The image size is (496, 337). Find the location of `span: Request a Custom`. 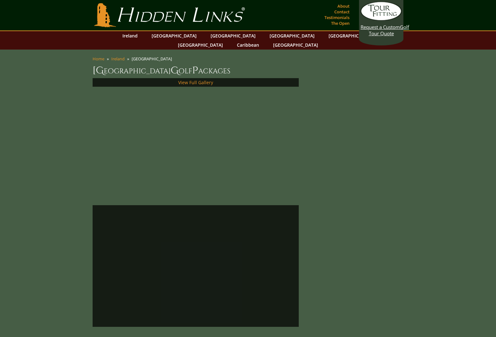

span: Request a Custom is located at coordinates (381, 27).